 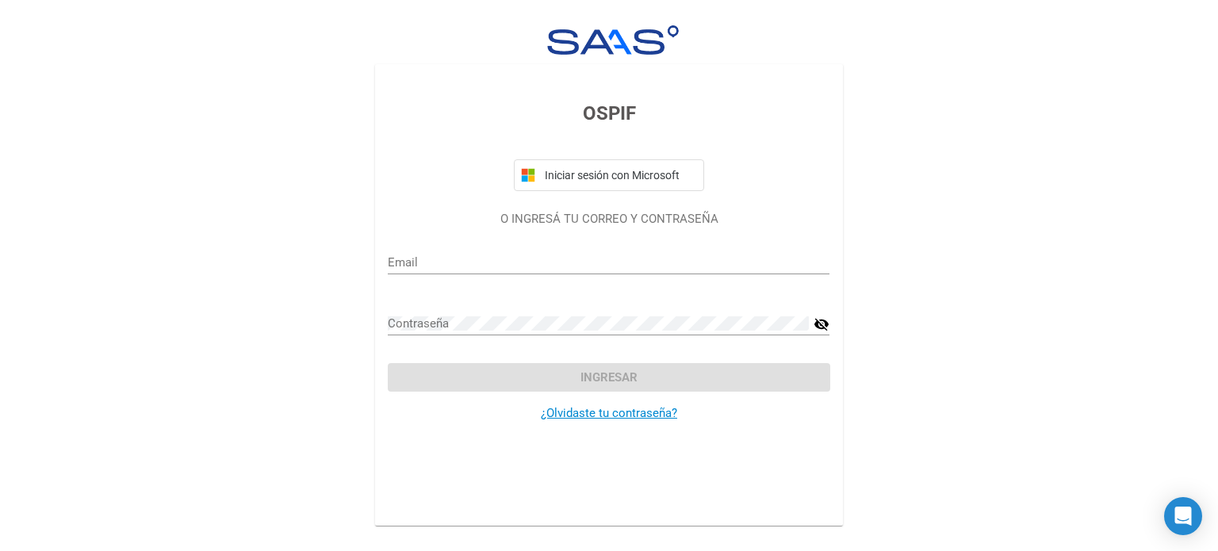 I want to click on span: Iniciar sesión con Microsoft, so click(x=619, y=175).